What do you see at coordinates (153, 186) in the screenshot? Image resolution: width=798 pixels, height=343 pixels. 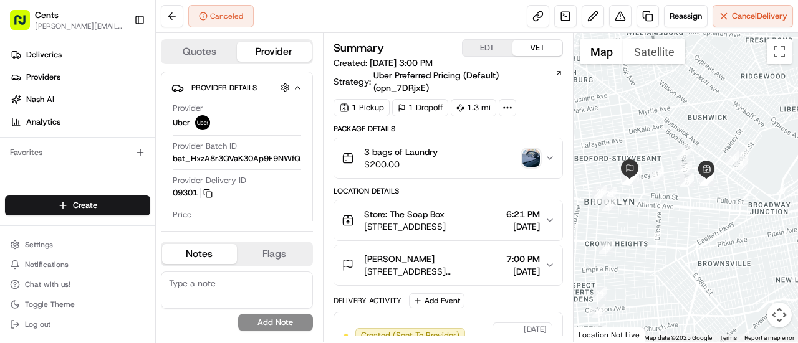 I see `a: 💻API Documentation` at bounding box center [153, 186].